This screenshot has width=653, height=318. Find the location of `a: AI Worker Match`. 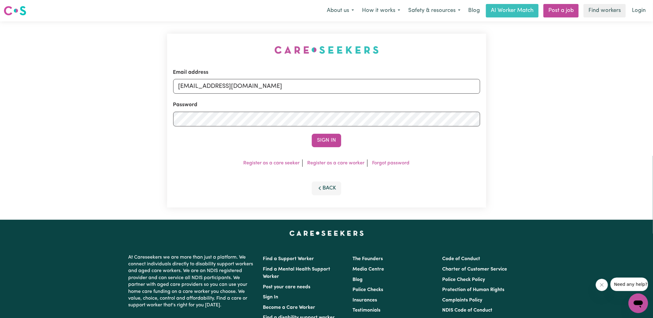

a: AI Worker Match is located at coordinates (513, 11).